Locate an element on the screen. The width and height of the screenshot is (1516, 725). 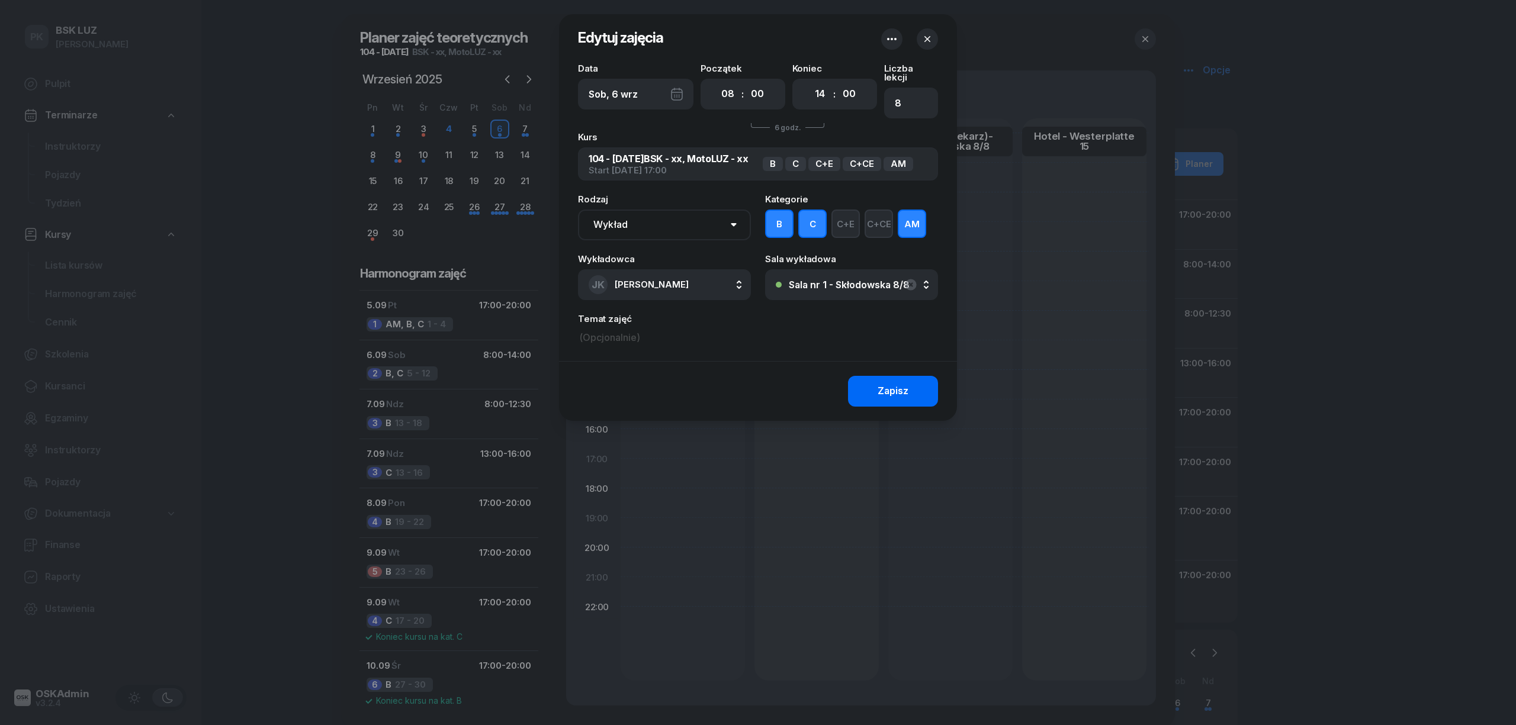
h2: Edytuj zajęcia is located at coordinates (620, 39).